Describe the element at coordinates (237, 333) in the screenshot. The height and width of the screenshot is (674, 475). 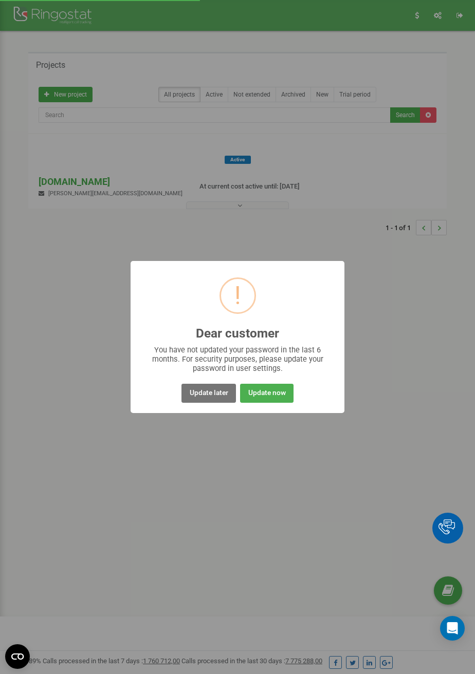
I see `h2: Dear customer` at that location.